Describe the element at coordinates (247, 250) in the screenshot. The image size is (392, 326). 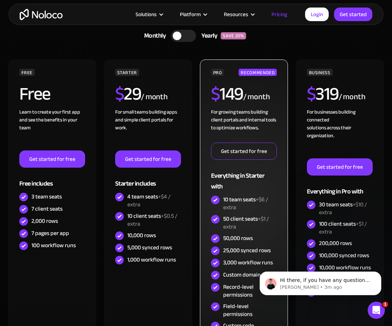
I see `div: 25,000 synced rows` at that location.